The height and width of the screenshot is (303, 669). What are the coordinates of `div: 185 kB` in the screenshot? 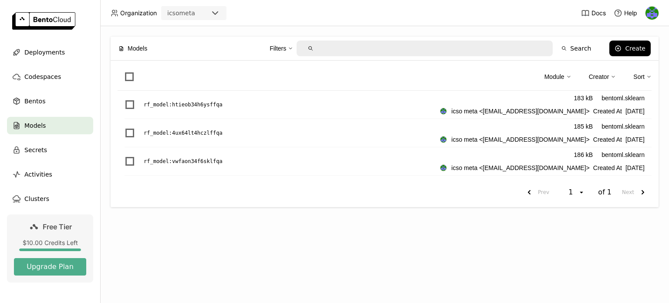 It's located at (583, 126).